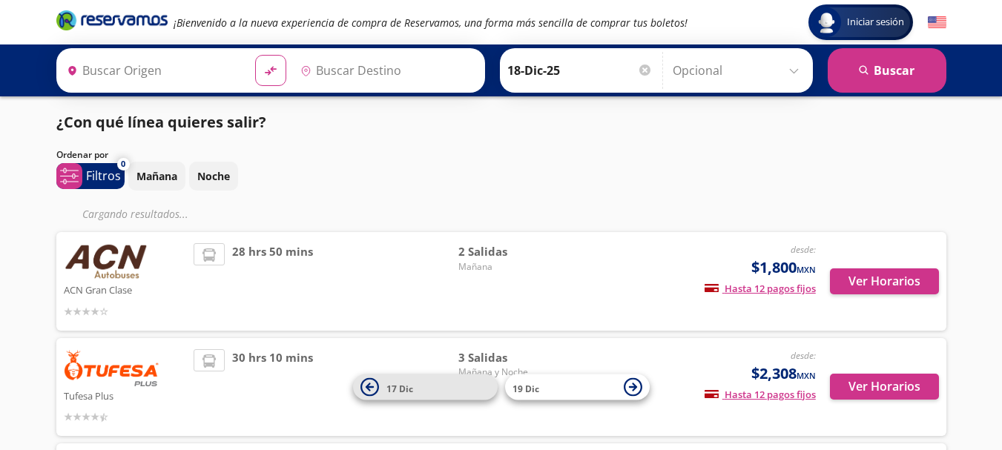 The height and width of the screenshot is (450, 1002). What do you see at coordinates (161, 122) in the screenshot?
I see `p: ¿Con qué línea quieres salir?` at bounding box center [161, 122].